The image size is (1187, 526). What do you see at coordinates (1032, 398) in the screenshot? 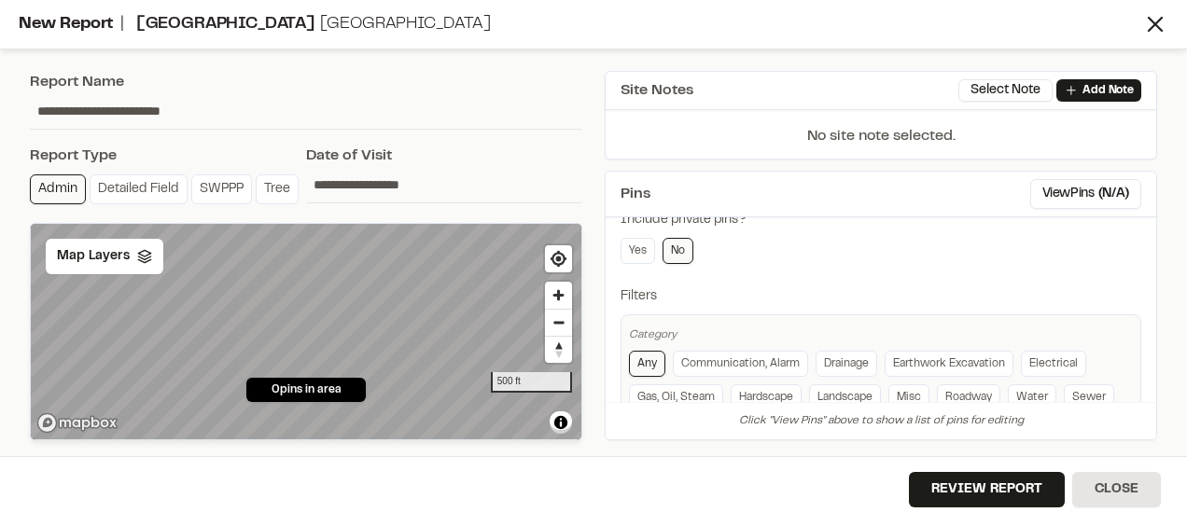
I see `a: Water` at bounding box center [1032, 398].